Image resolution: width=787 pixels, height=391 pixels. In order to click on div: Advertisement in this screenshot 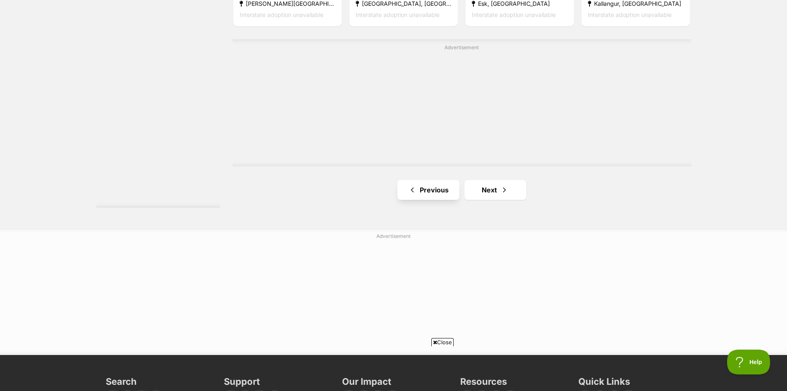, I will do `click(462, 103)`.